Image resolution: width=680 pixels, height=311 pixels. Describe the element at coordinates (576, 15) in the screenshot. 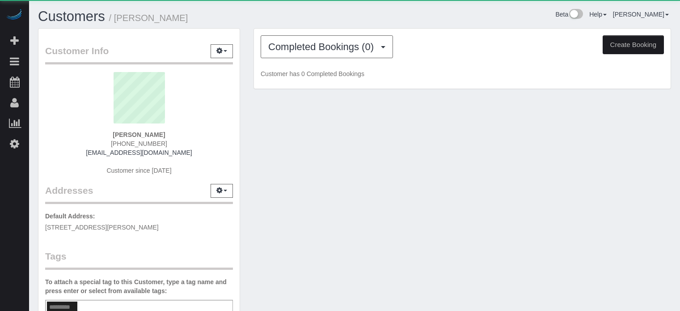

I see `img: New interface` at that location.